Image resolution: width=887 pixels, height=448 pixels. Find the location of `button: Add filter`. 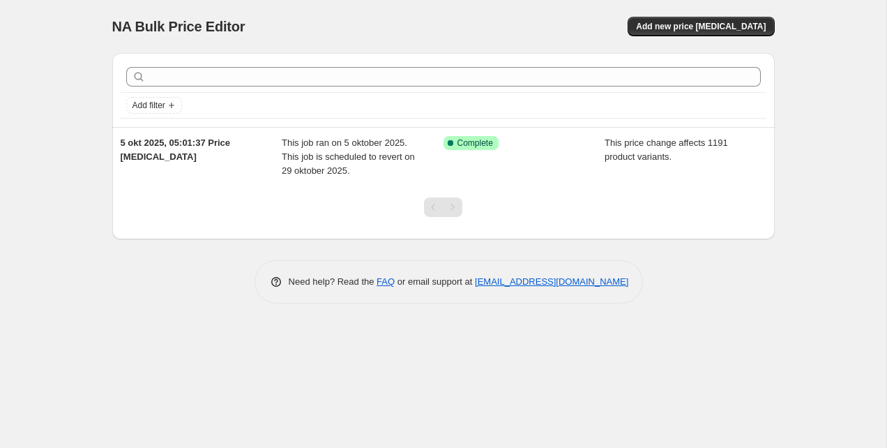

button: Add filter is located at coordinates (154, 105).